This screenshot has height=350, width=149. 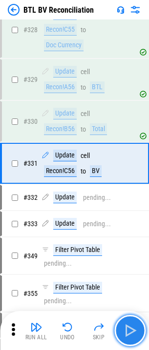 I want to click on div: BV, so click(x=95, y=171).